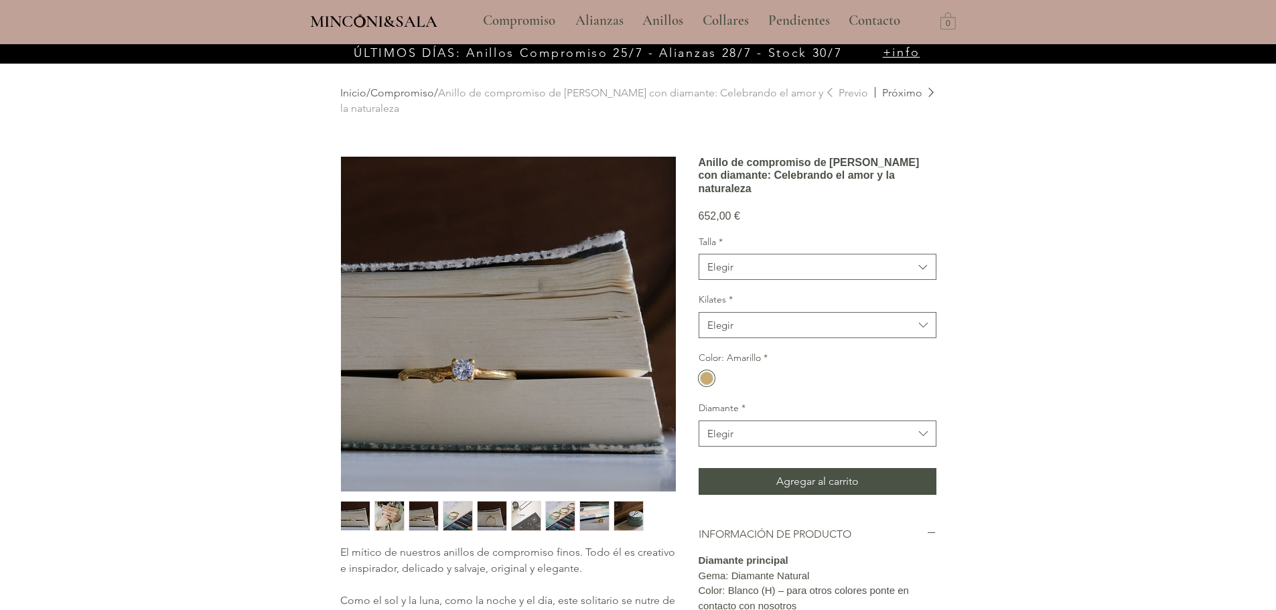 The height and width of the screenshot is (610, 1276). Describe the element at coordinates (508, 561) in the screenshot. I see `p: El mítico de nuestros anillos de compromiso finos. Todo él es creativo e inspirador, delicado y s...` at that location.